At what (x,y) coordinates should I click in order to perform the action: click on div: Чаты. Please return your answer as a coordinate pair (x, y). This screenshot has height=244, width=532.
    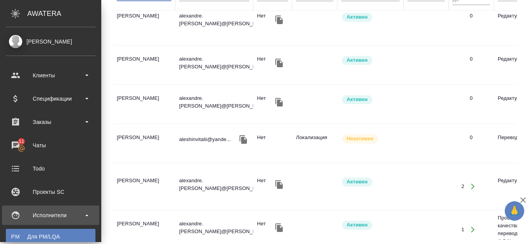
    Looking at the image, I should click on (51, 146).